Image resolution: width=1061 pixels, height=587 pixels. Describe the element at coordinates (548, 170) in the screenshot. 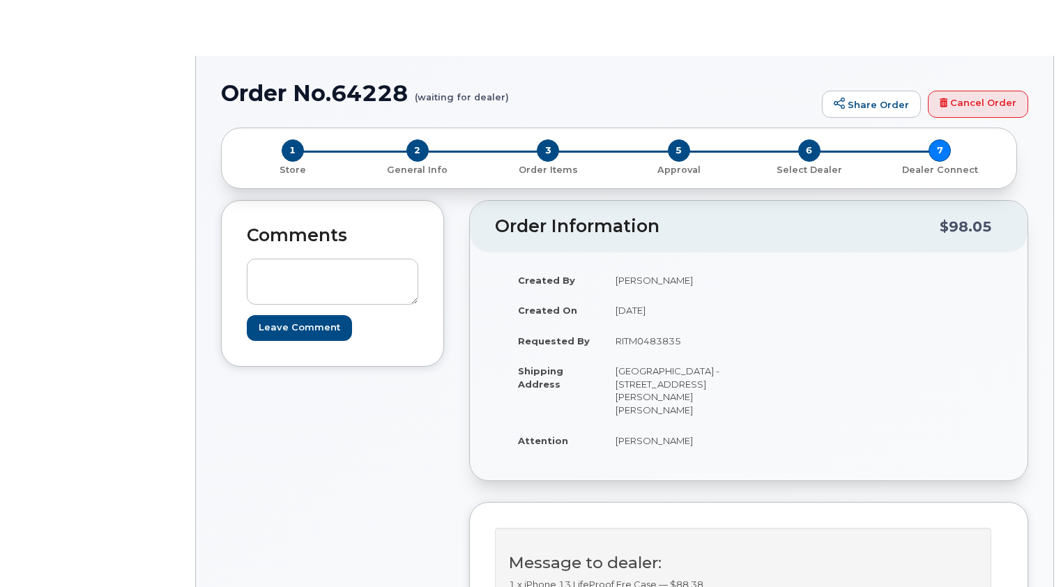

I see `p: Order Items` at that location.